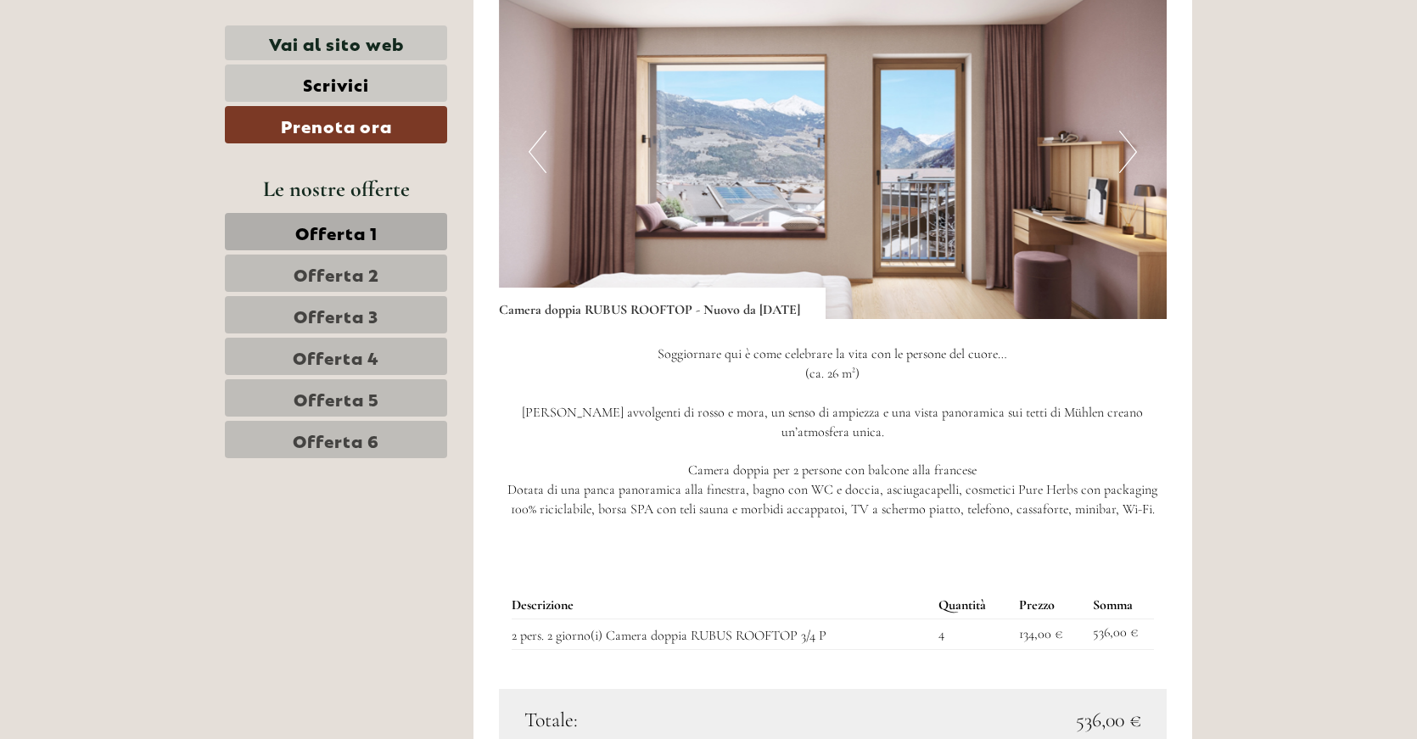  Describe the element at coordinates (537, 152) in the screenshot. I see `button: Previous` at that location.